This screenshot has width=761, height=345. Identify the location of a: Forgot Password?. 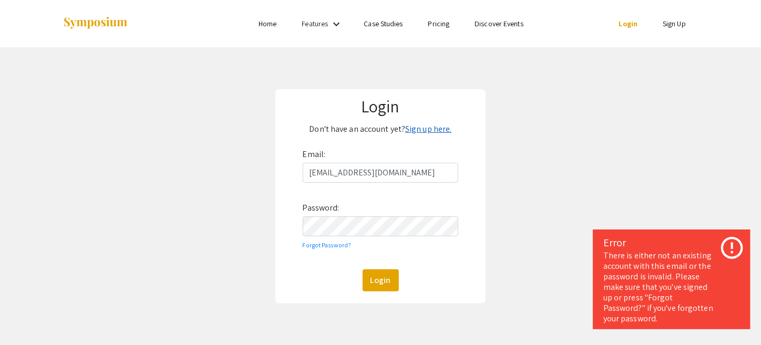
(327, 245).